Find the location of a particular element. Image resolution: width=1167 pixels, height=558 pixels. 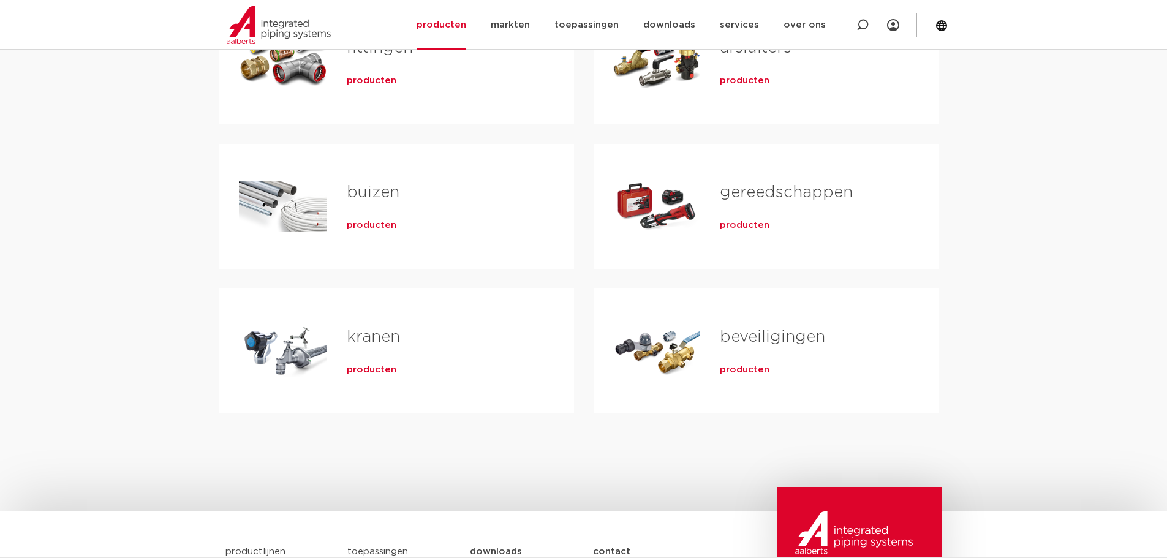

a: kranen is located at coordinates (373, 337).